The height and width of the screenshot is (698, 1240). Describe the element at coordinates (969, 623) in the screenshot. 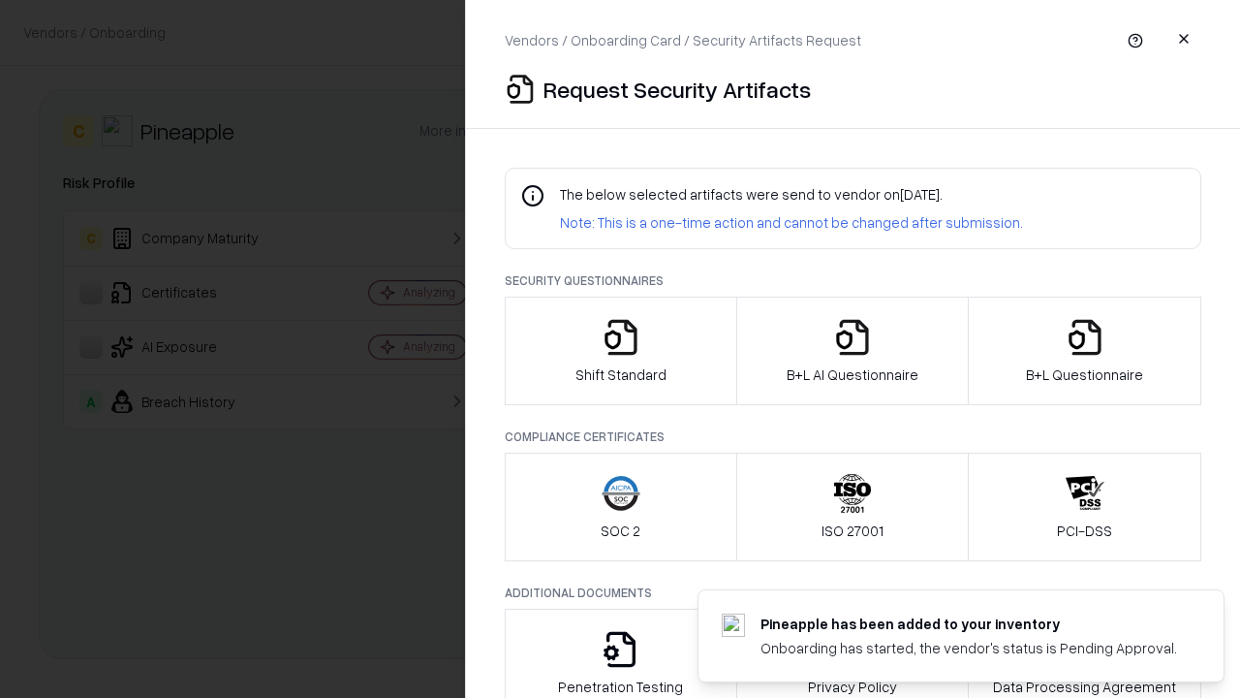

I see `div: Pineapple has been added to your inventory` at that location.